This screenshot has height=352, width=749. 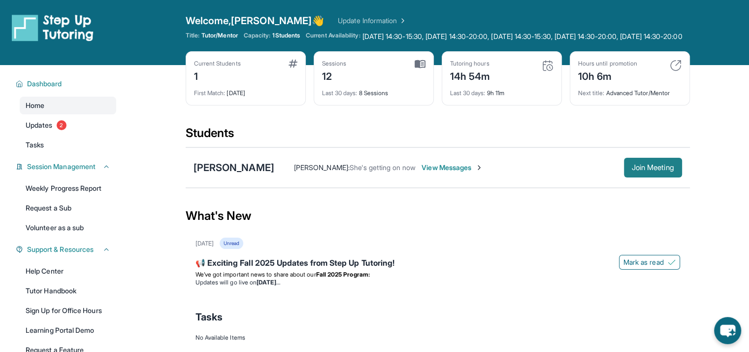 I want to click on button: chat-button, so click(x=727, y=330).